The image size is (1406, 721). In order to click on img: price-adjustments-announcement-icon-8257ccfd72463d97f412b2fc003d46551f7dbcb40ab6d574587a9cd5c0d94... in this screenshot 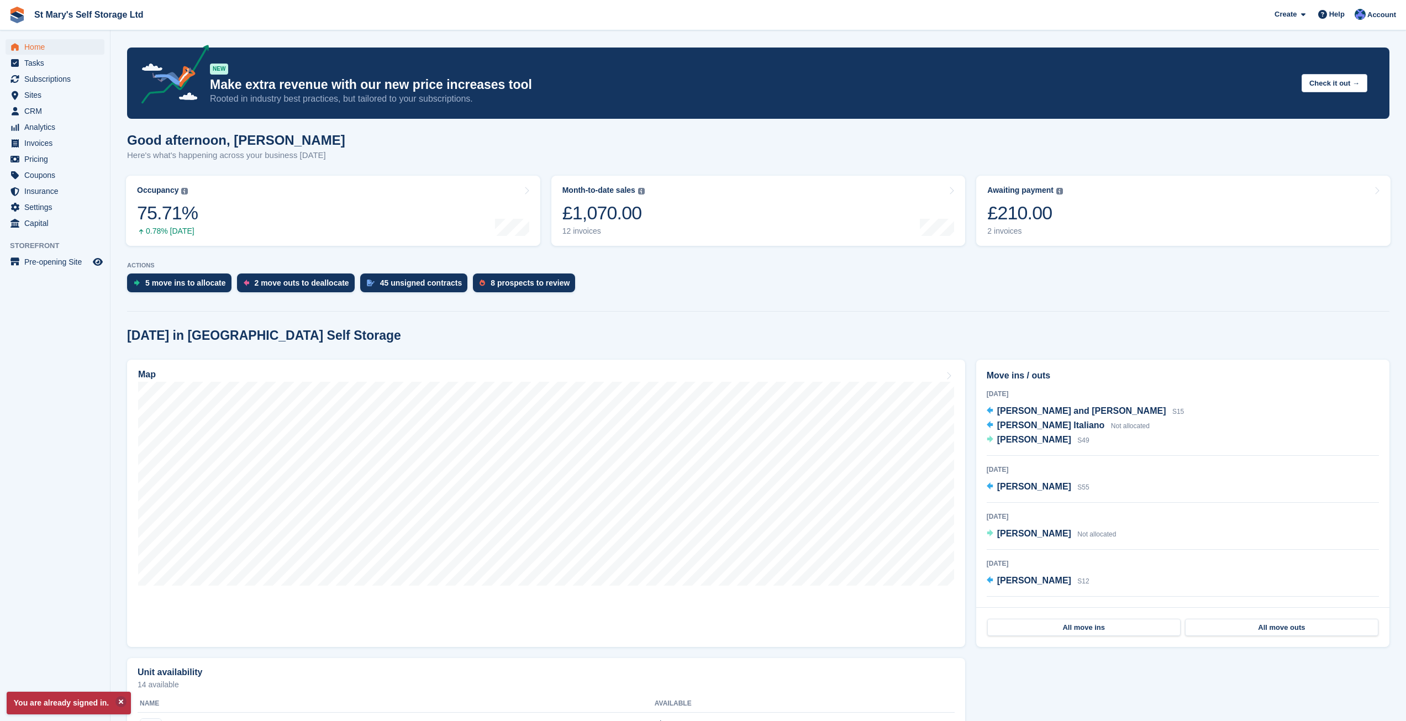, I will do `click(171, 76)`.